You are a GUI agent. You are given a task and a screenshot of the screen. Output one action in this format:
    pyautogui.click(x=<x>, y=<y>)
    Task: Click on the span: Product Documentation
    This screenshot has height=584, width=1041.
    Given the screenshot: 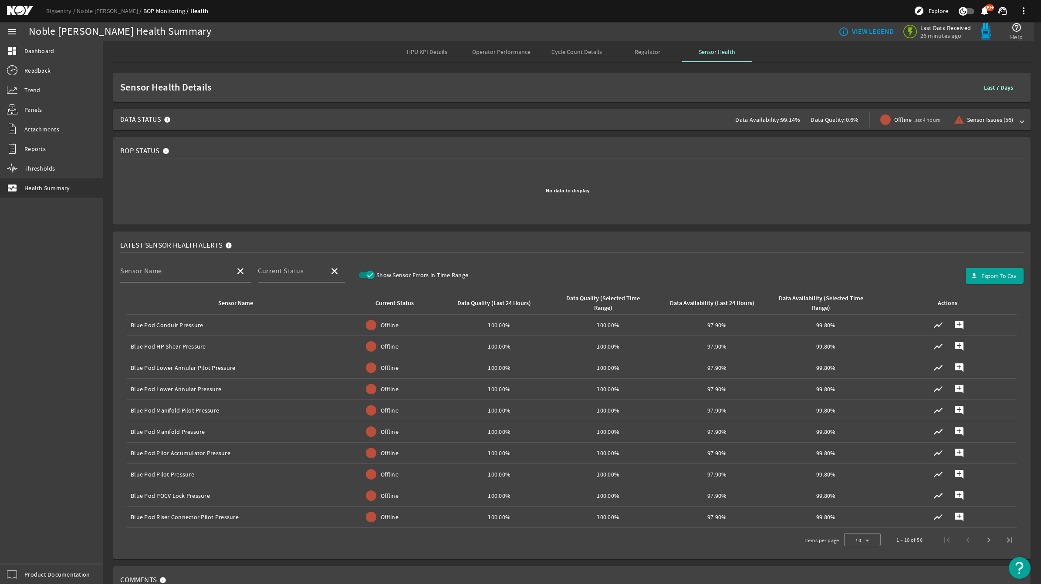 What is the action you would take?
    pyautogui.click(x=57, y=575)
    